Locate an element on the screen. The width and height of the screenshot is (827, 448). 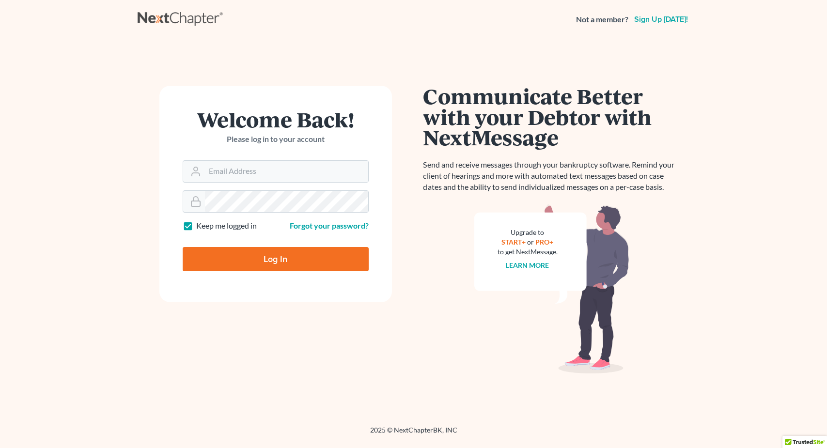
input: Log In is located at coordinates (276, 259).